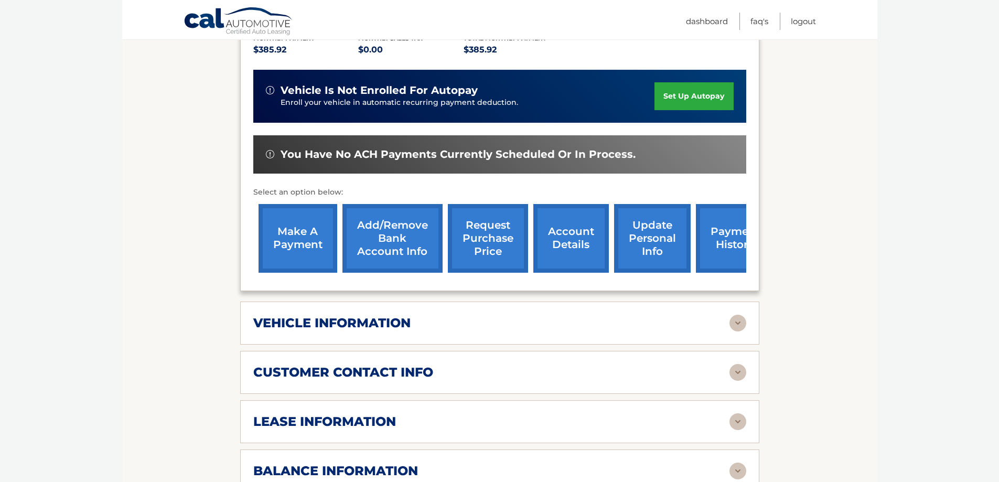  Describe the element at coordinates (239, 22) in the screenshot. I see `a: Cal Automotive` at that location.